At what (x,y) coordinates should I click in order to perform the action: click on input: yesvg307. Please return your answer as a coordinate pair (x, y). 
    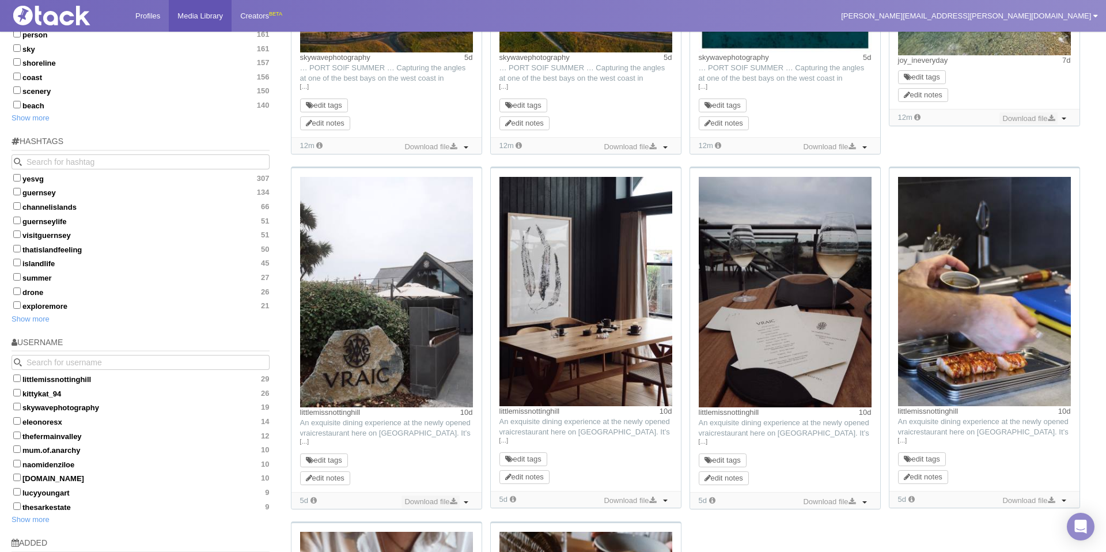
    Looking at the image, I should click on (17, 177).